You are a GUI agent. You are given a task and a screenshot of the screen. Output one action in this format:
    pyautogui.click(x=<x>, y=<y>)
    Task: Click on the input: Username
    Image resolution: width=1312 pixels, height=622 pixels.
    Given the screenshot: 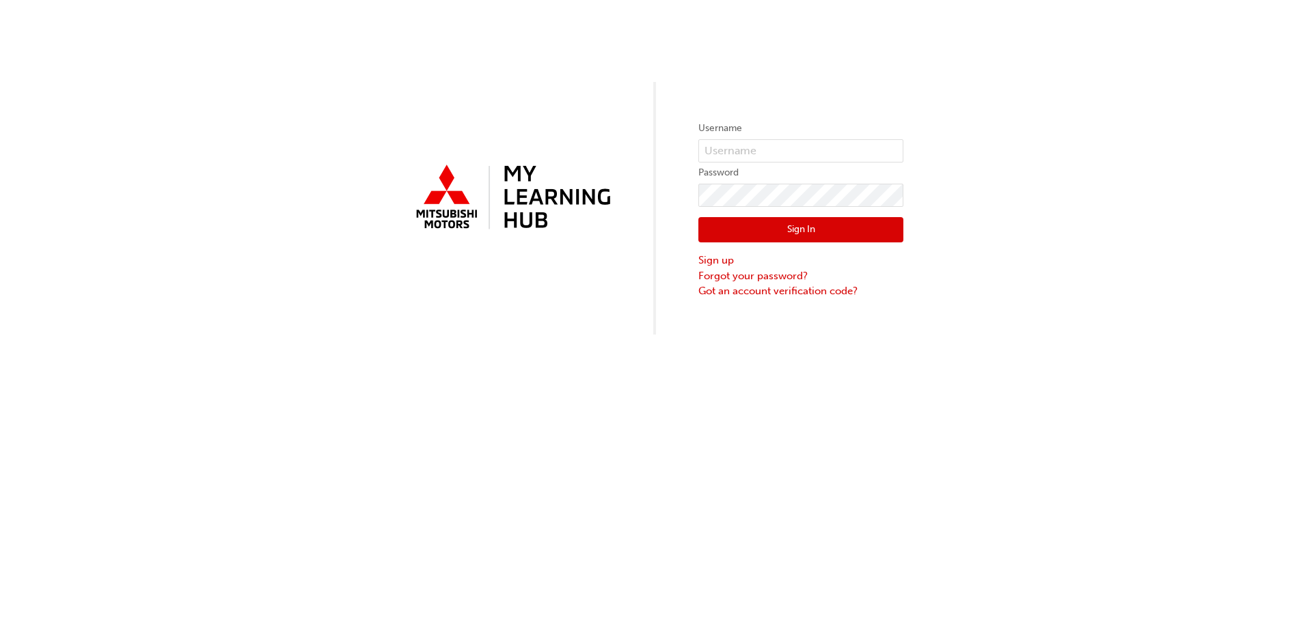 What is the action you would take?
    pyautogui.click(x=801, y=151)
    